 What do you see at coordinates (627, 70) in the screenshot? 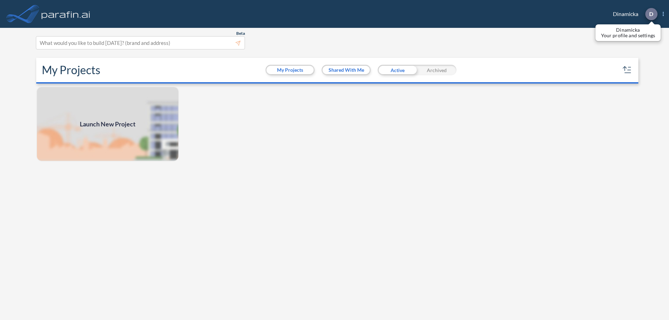
I see `button: sort` at bounding box center [627, 70].